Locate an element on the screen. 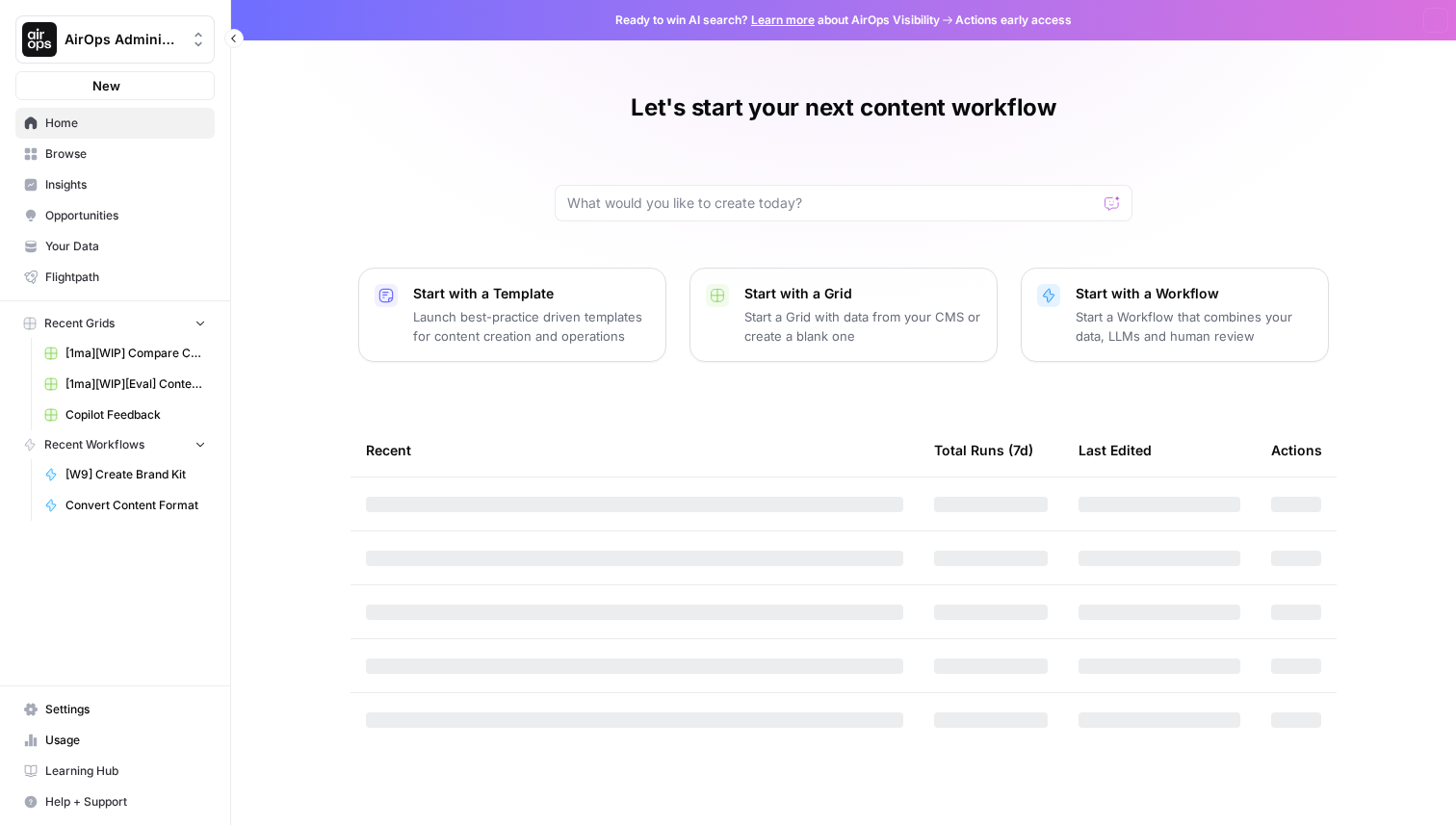 This screenshot has width=1456, height=825. span: Your Data is located at coordinates (125, 247).